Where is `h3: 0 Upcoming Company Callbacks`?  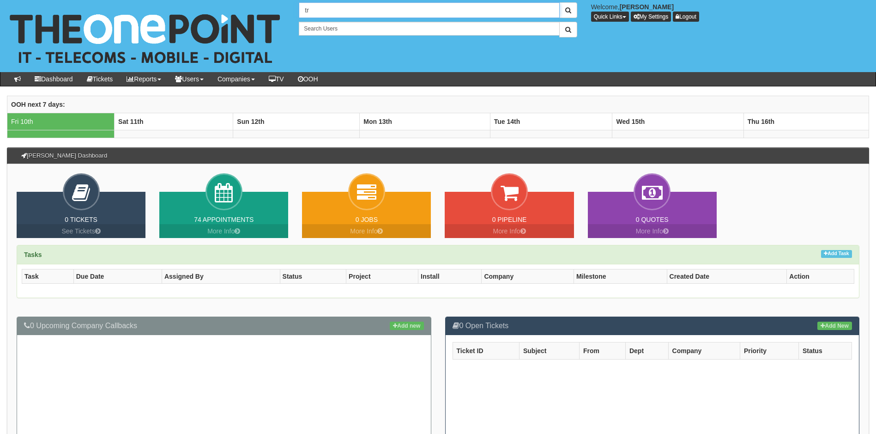 h3: 0 Upcoming Company Callbacks is located at coordinates (224, 325).